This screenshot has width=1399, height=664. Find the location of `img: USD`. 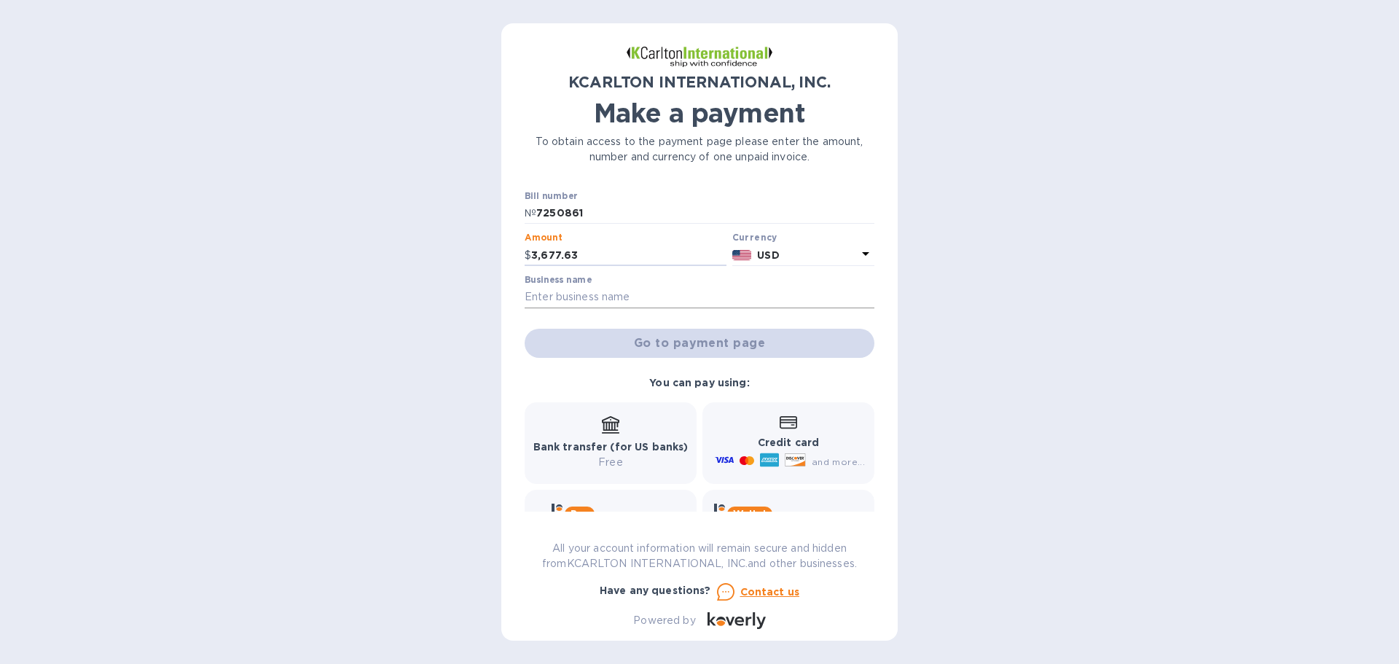

img: USD is located at coordinates (742, 255).